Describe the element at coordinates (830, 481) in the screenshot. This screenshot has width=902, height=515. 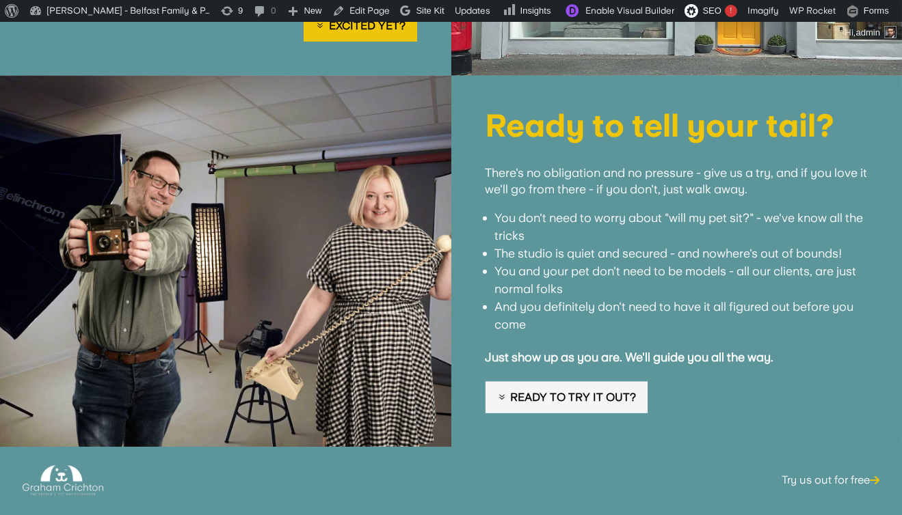
I see `a: Try us out for free` at that location.